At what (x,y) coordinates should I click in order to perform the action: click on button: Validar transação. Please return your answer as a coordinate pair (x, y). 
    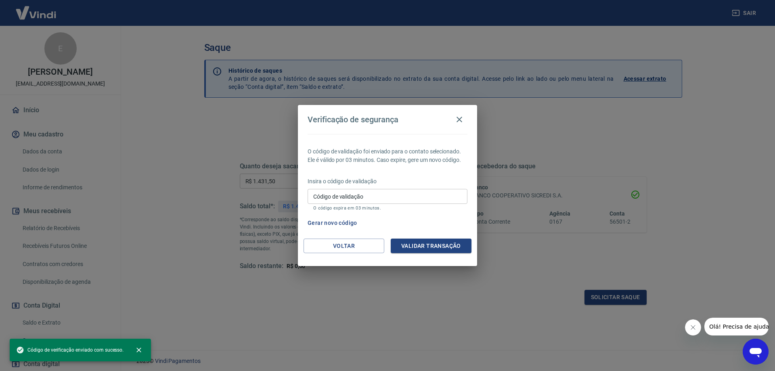
    Looking at the image, I should click on (431, 246).